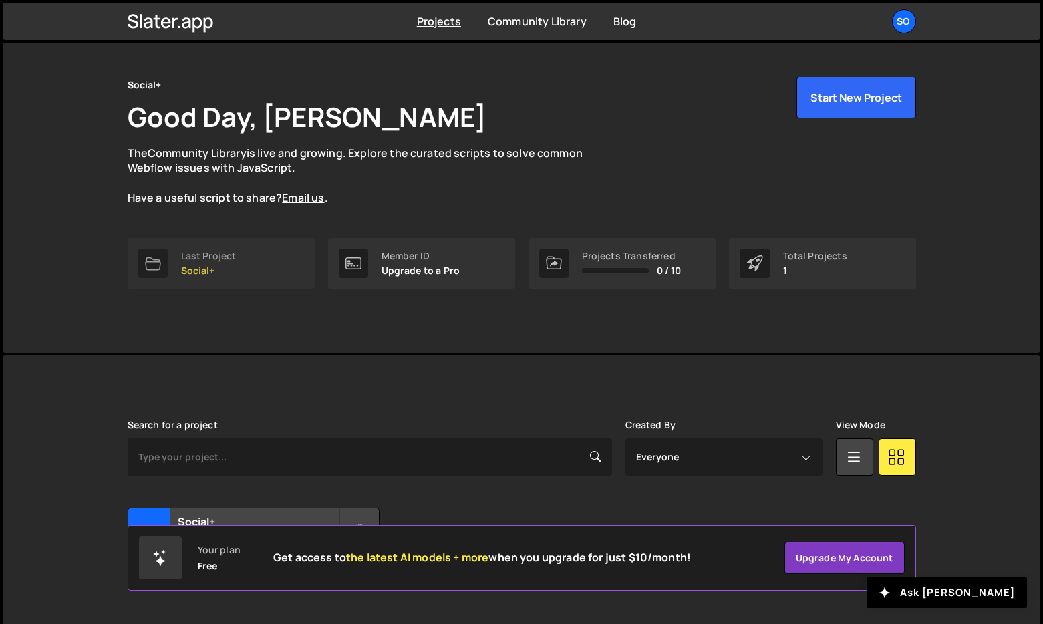 This screenshot has width=1043, height=624. I want to click on p: 1, so click(815, 271).